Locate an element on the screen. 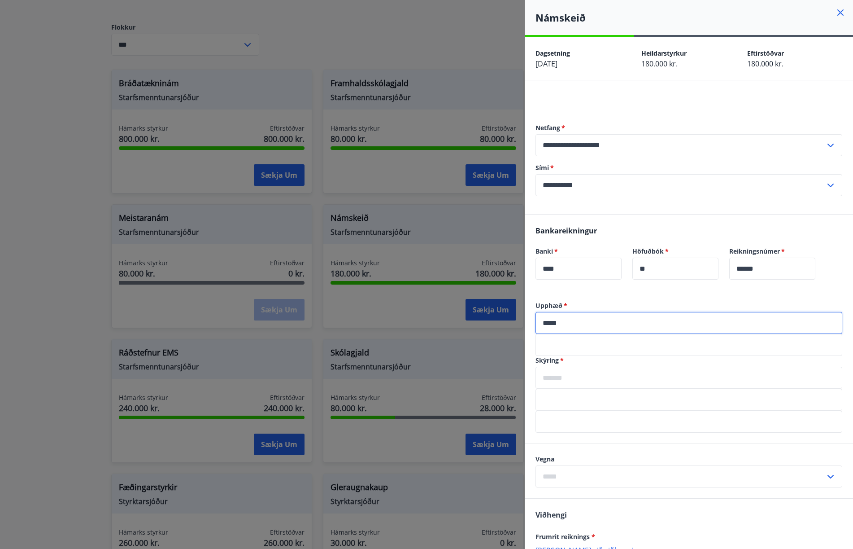 Image resolution: width=853 pixels, height=549 pixels. label: Skýring is located at coordinates (689, 360).